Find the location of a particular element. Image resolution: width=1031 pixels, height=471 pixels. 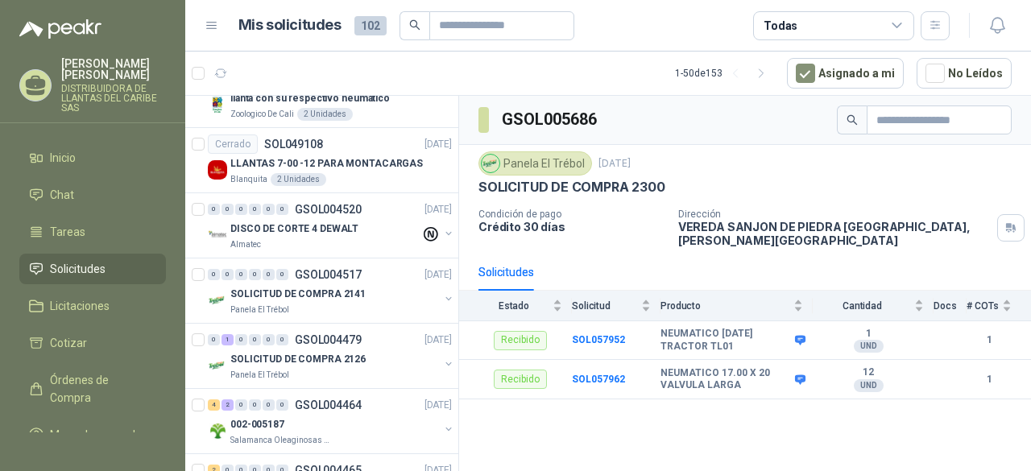

p: Almatec is located at coordinates (246, 245).